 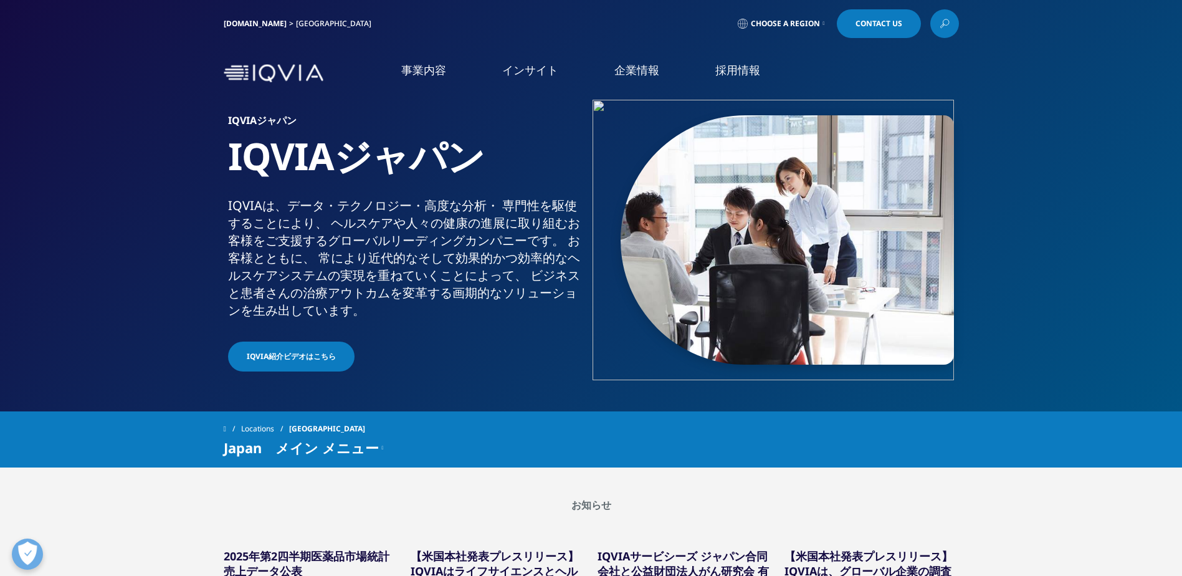 I want to click on span: Contact Us, so click(x=879, y=24).